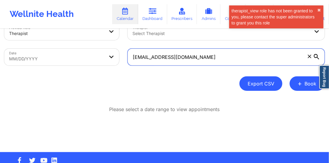 The image size is (329, 163). I want to click on a: Calendar, so click(125, 14).